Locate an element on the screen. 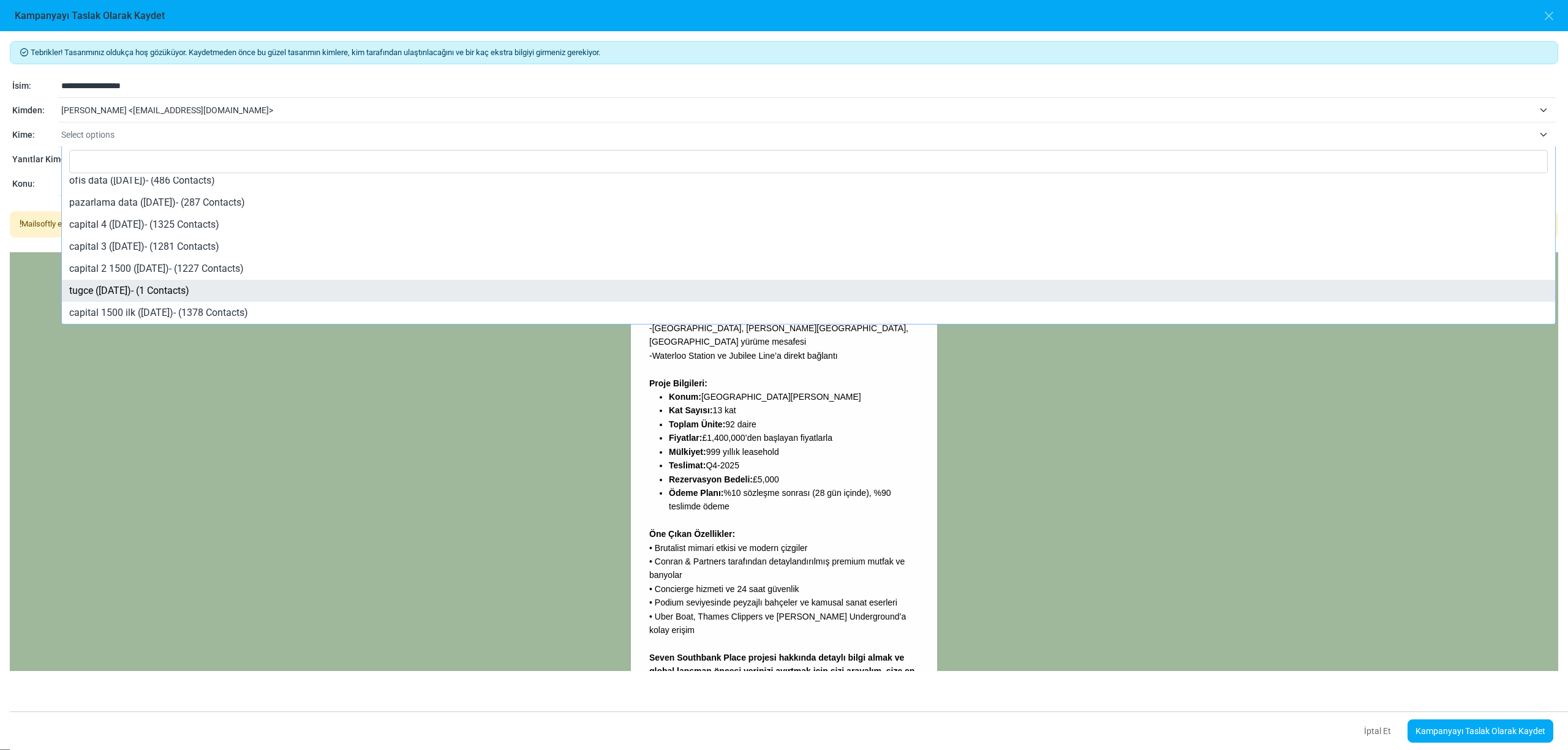 Image resolution: width=1568 pixels, height=750 pixels. strong: Öne Çıkan Özellikler: is located at coordinates (692, 534).